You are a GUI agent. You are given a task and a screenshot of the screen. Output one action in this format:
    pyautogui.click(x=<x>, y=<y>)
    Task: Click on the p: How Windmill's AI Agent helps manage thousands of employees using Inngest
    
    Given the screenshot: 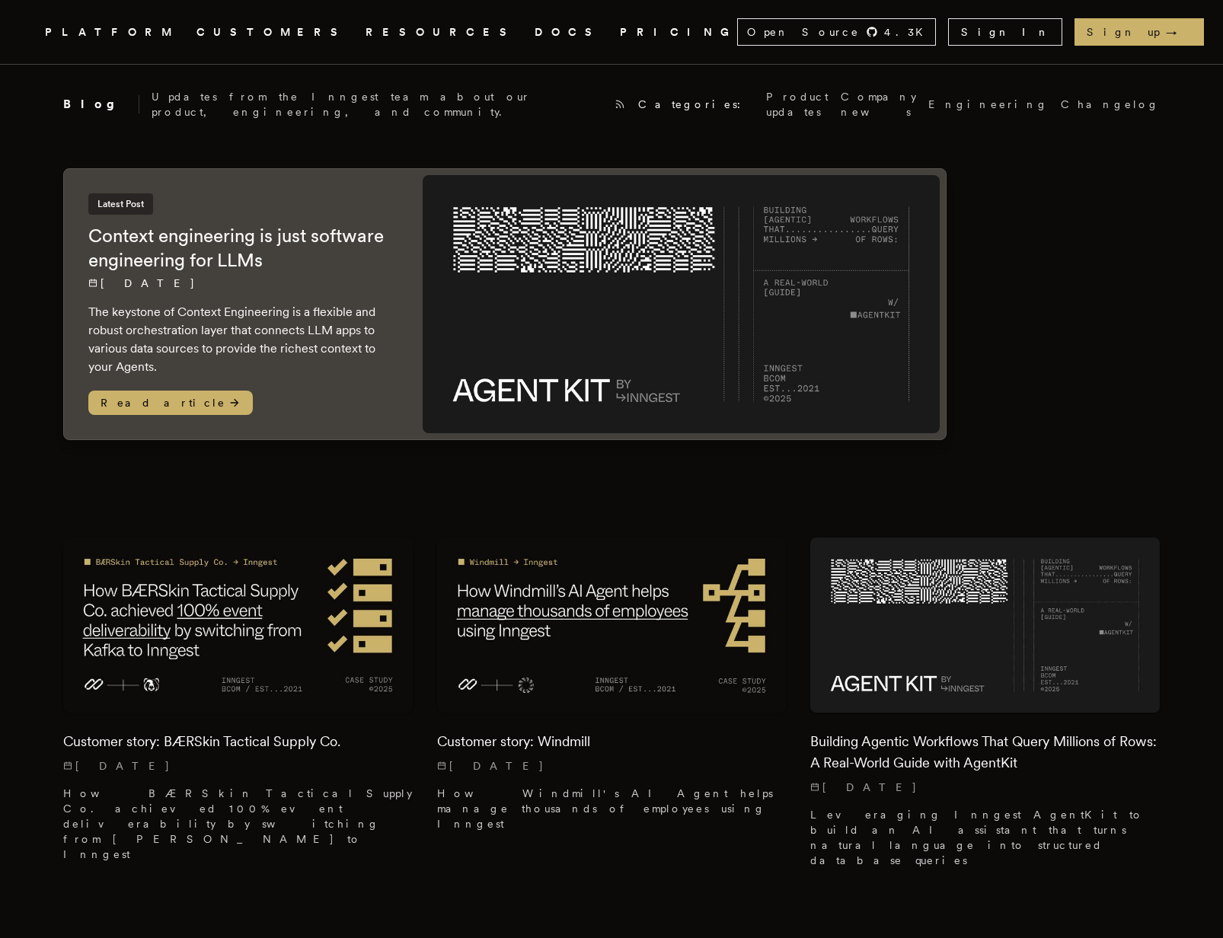 What is the action you would take?
    pyautogui.click(x=612, y=809)
    